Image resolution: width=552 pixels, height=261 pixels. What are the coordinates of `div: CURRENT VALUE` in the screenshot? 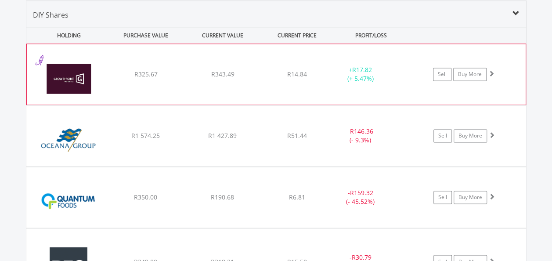 It's located at (223, 35).